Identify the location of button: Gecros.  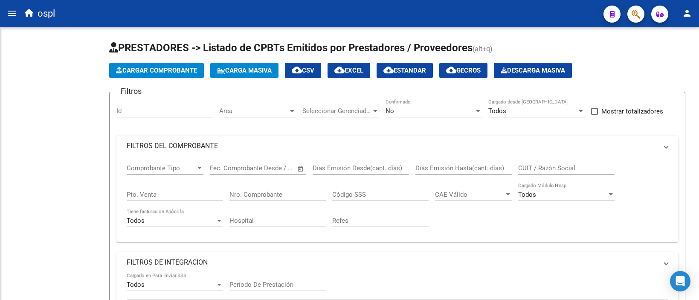
(463, 70).